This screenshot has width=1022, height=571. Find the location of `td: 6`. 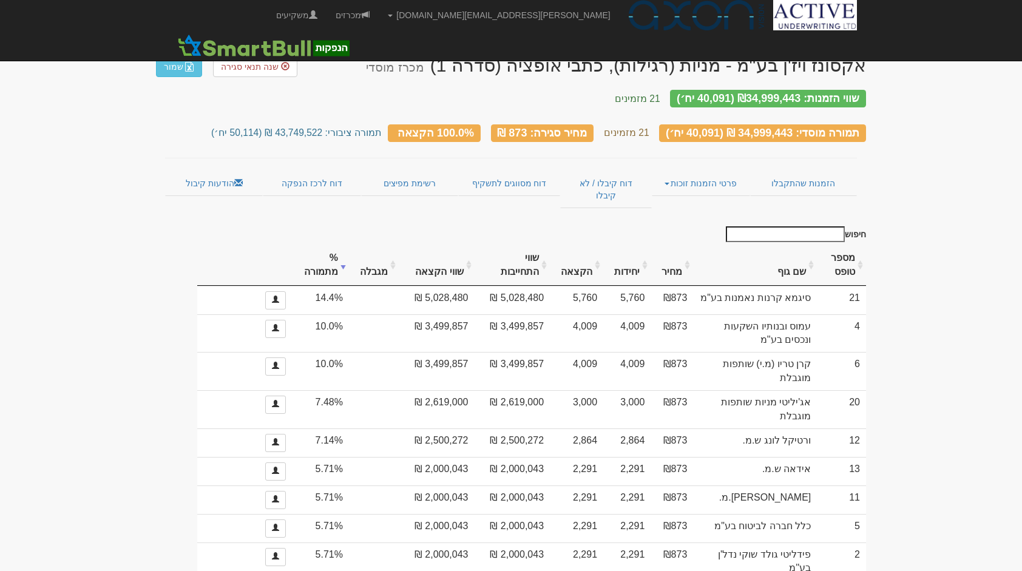

td: 6 is located at coordinates (842, 371).